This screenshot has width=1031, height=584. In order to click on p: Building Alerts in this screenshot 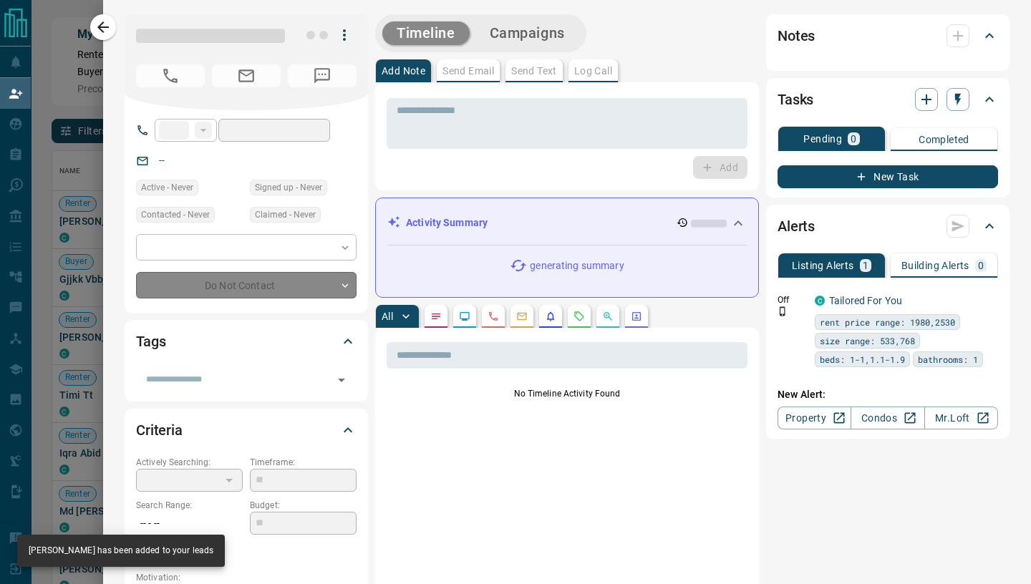, I will do `click(935, 266)`.